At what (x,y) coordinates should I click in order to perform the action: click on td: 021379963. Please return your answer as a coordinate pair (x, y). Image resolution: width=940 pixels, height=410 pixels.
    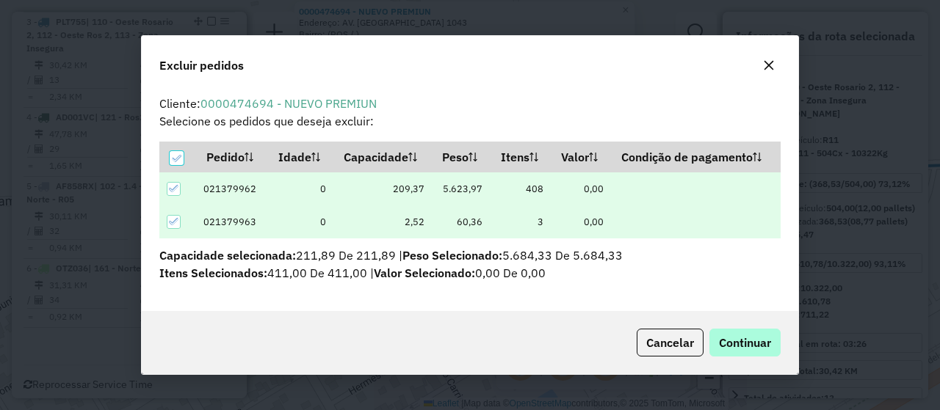
    Looking at the image, I should click on (232, 222).